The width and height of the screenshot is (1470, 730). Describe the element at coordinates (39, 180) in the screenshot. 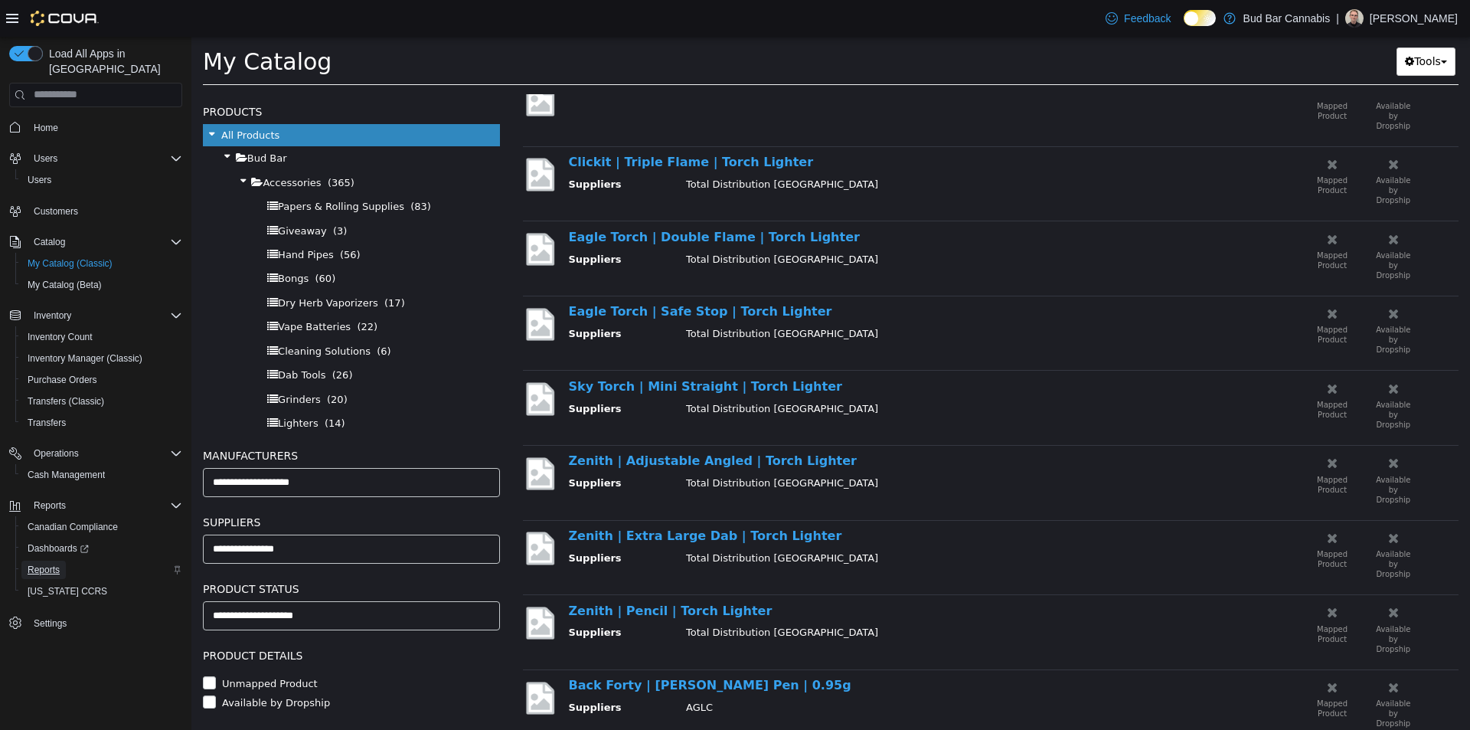

I see `a: Users` at that location.